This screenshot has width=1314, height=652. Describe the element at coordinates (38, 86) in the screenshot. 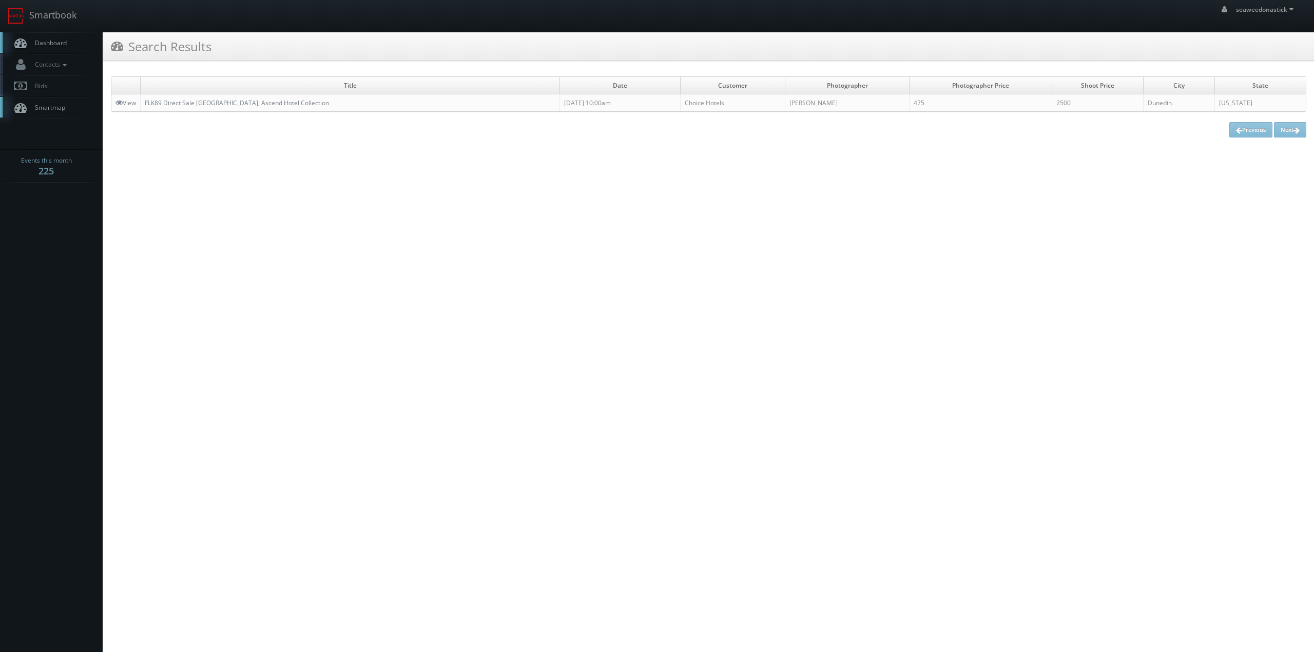

I see `span: Bids` at that location.